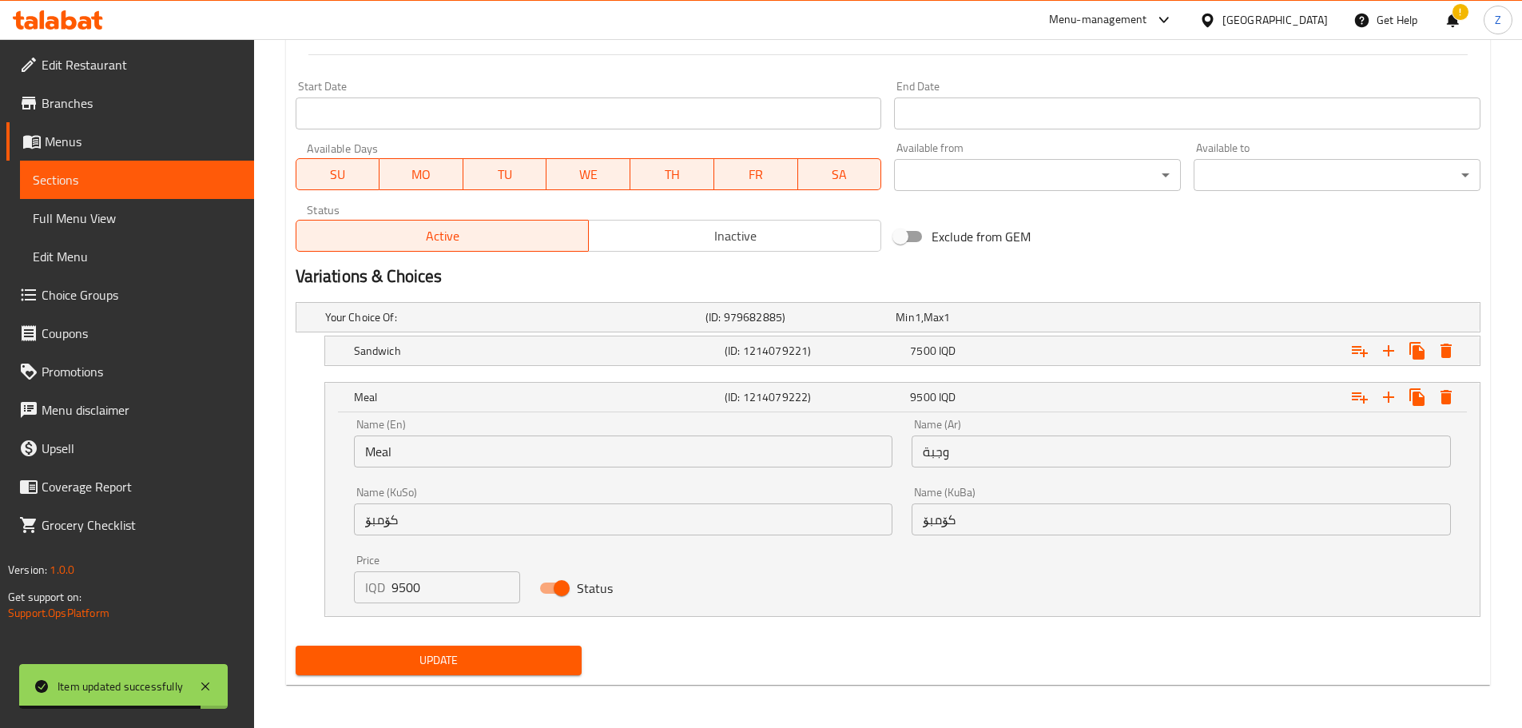 The height and width of the screenshot is (728, 1522). Describe the element at coordinates (839, 174) in the screenshot. I see `span: SA` at that location.